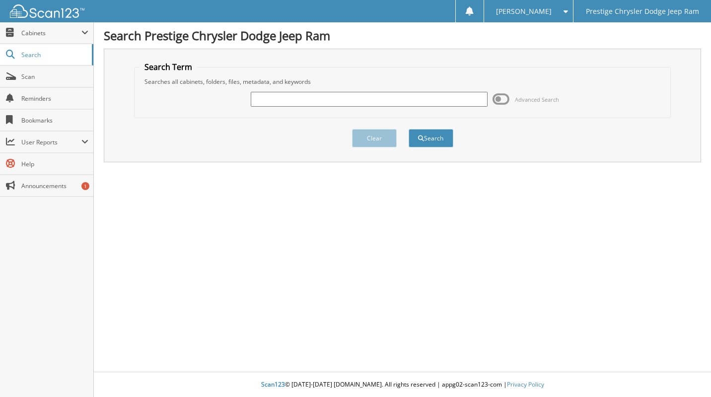  What do you see at coordinates (537, 99) in the screenshot?
I see `span: Advanced Search` at bounding box center [537, 99].